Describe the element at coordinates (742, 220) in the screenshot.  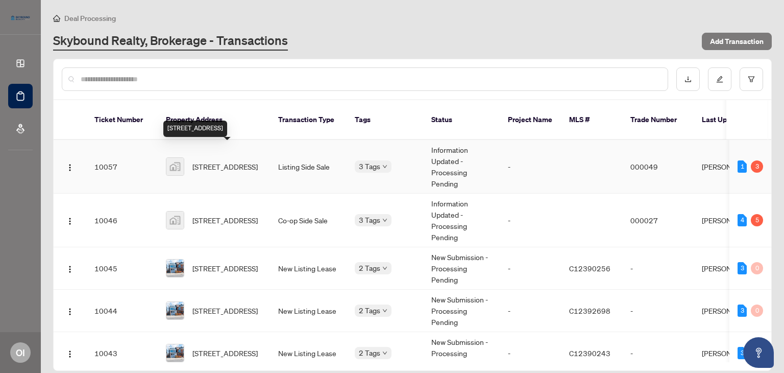
I see `div: 4` at that location.